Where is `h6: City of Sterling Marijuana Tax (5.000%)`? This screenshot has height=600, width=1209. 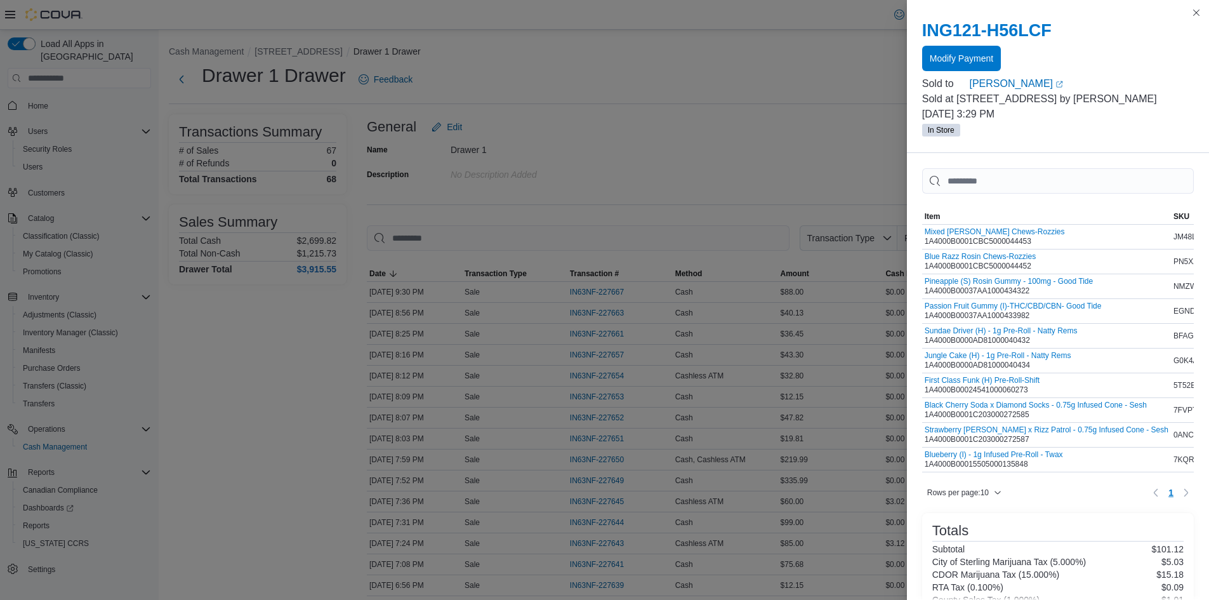 h6: City of Sterling Marijuana Tax (5.000%) is located at coordinates (1009, 562).